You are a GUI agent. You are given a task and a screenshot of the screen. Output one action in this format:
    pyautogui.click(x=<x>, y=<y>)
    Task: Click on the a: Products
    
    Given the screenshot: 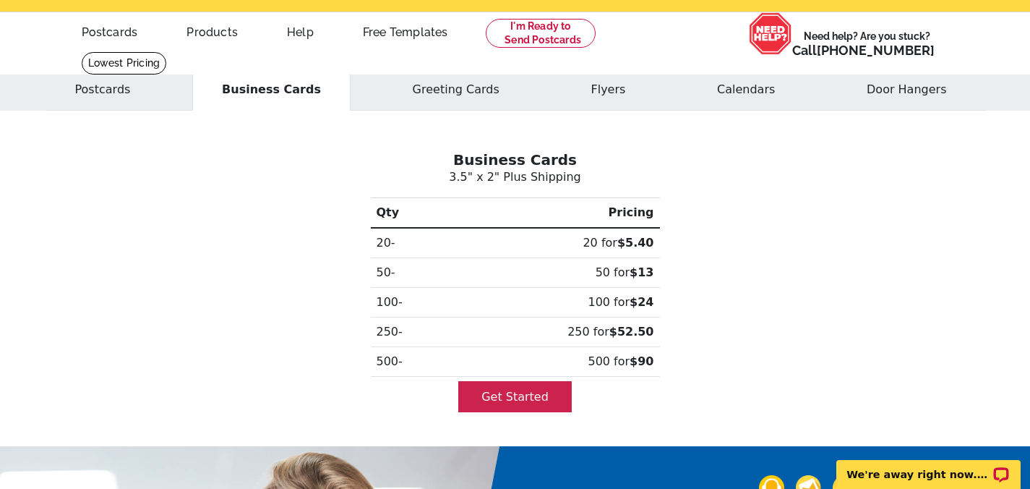 What is the action you would take?
    pyautogui.click(x=212, y=30)
    